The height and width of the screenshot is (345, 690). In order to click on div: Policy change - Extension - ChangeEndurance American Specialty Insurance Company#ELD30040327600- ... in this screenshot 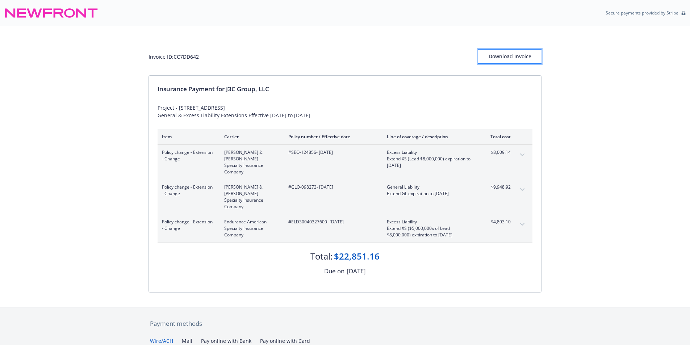, I will do `click(345, 229)`.